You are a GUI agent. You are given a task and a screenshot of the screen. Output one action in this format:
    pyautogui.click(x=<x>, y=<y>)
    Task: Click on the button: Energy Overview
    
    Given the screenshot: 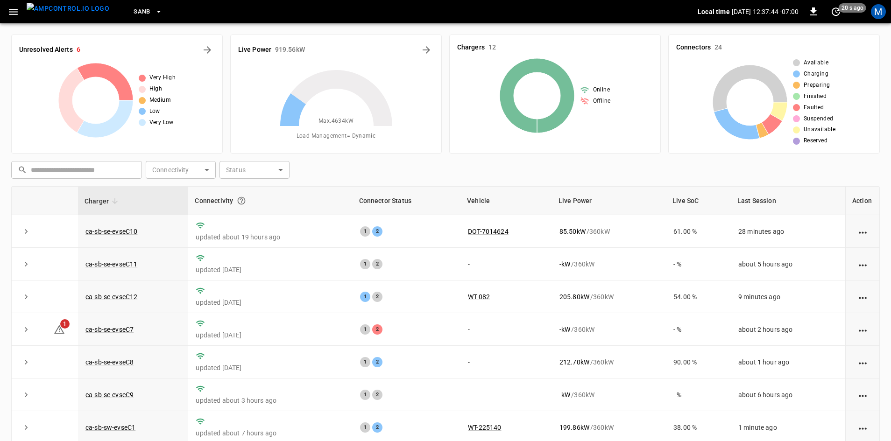 What is the action you would take?
    pyautogui.click(x=426, y=50)
    